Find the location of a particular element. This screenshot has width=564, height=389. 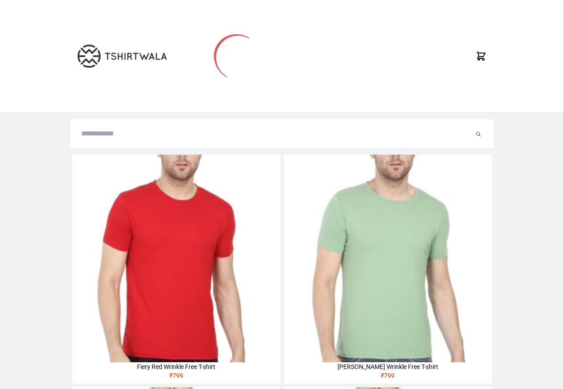

div: Fiery Red Wrinkle Free T-shirt is located at coordinates (176, 367).